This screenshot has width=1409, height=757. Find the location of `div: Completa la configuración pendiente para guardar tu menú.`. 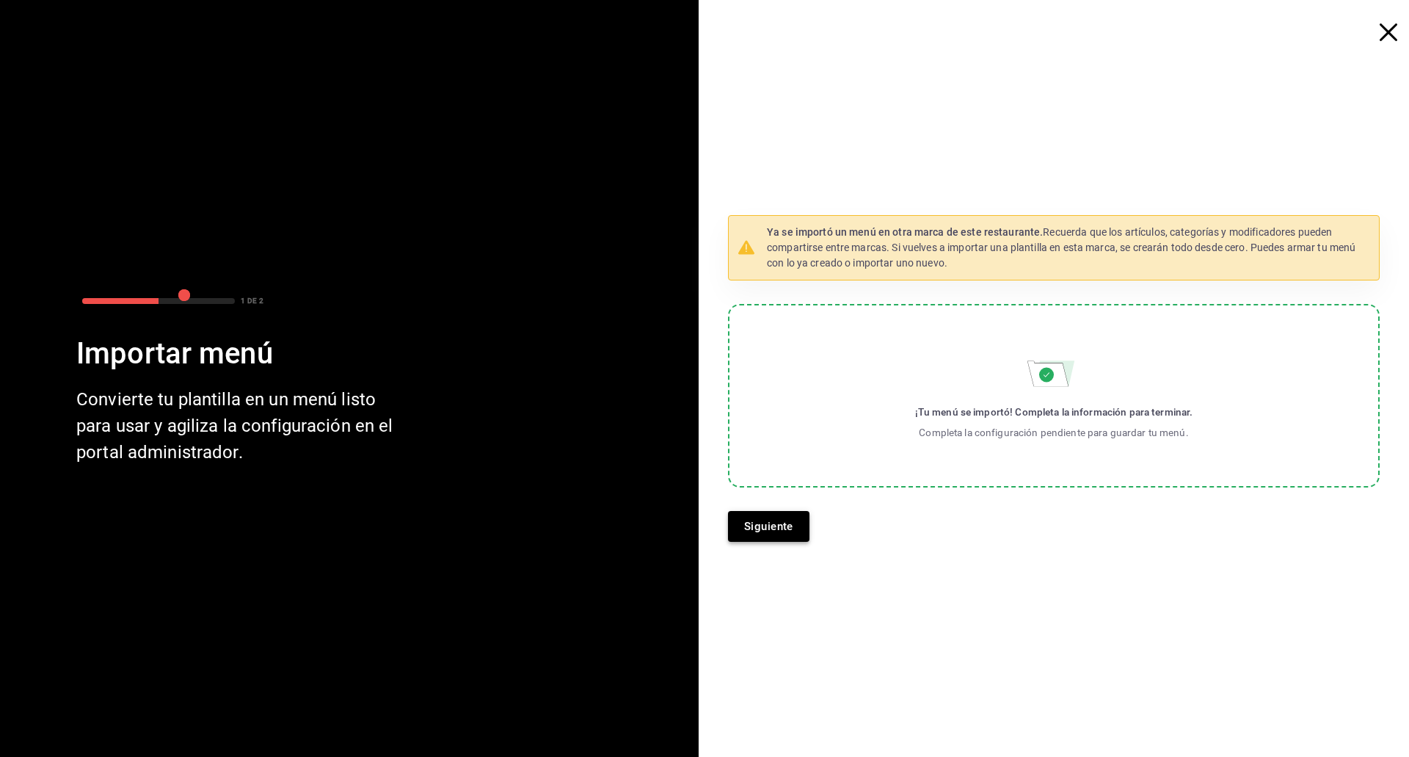

div: Completa la configuración pendiente para guardar tu menú. is located at coordinates (1054, 432).